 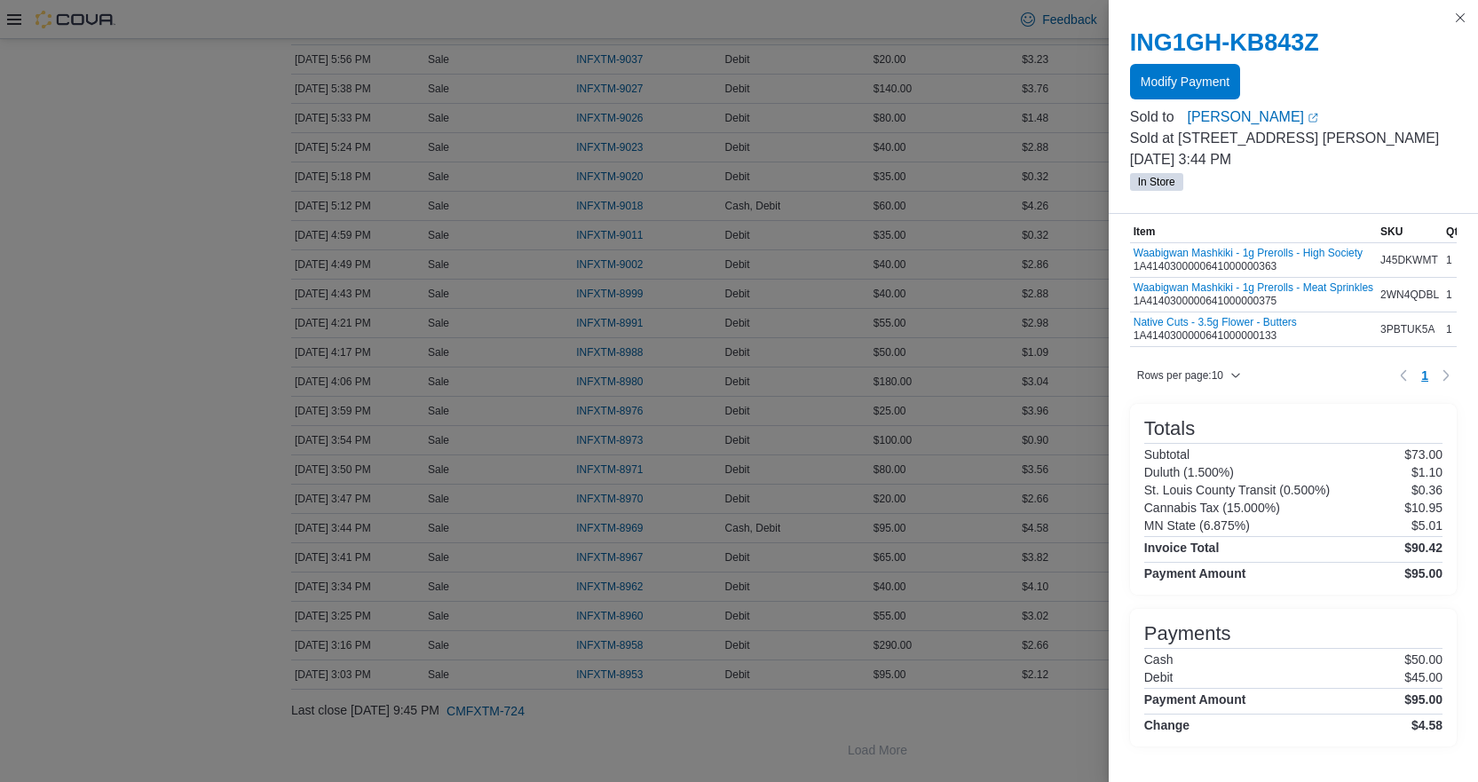 What do you see at coordinates (1391, 232) in the screenshot?
I see `span: SKU` at bounding box center [1391, 232].